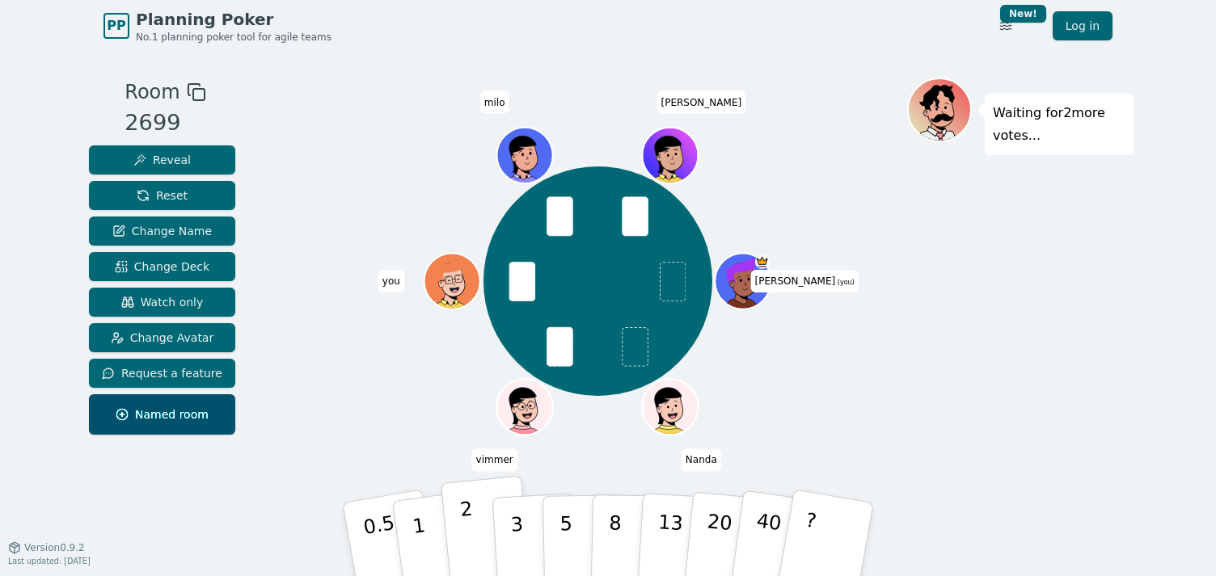 The height and width of the screenshot is (576, 1216). I want to click on button: Change Deck, so click(162, 267).